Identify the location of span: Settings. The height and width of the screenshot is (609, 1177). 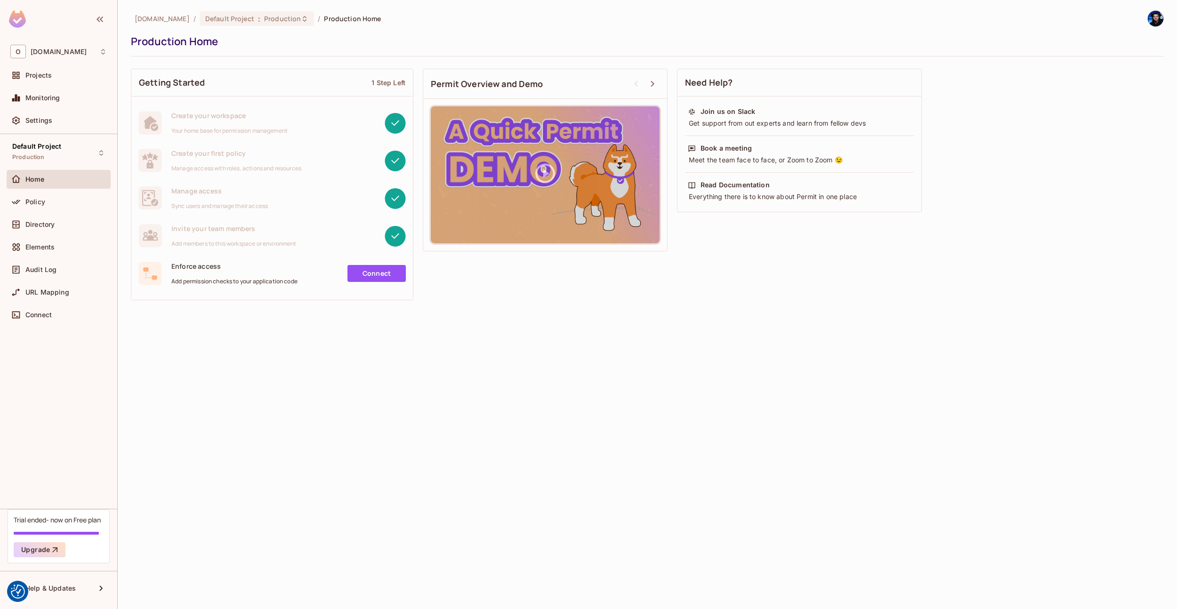
(39, 121).